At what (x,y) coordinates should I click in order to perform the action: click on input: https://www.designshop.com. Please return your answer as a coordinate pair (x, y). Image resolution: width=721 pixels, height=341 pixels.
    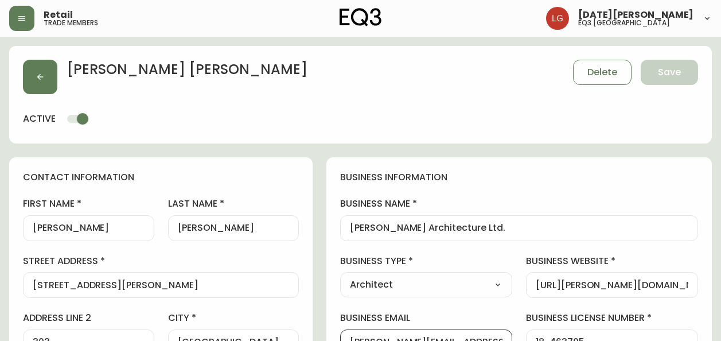
    Looking at the image, I should click on (612, 284).